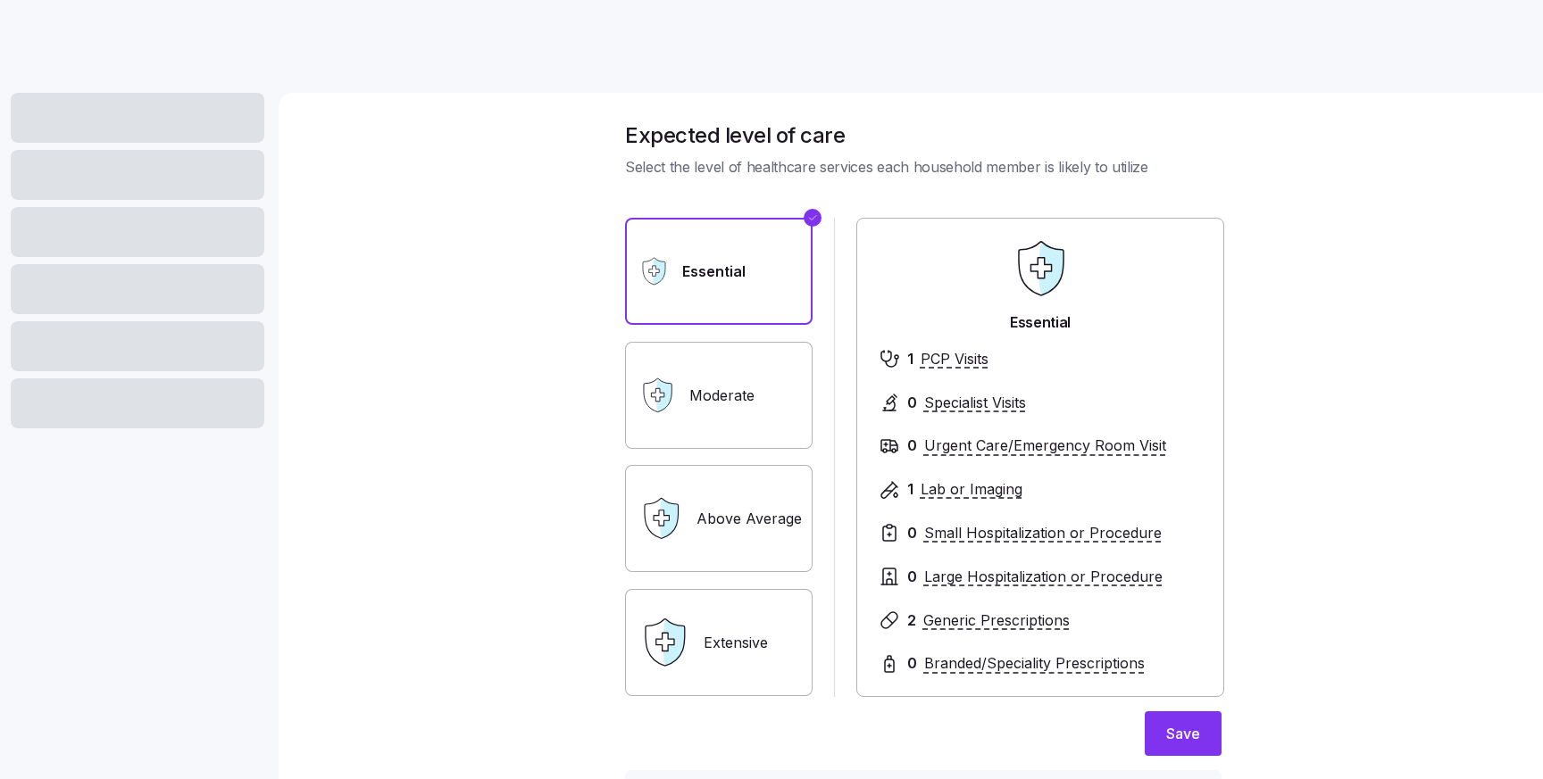  What do you see at coordinates (923, 135) in the screenshot?
I see `h1: Expected level of care` at bounding box center [923, 135].